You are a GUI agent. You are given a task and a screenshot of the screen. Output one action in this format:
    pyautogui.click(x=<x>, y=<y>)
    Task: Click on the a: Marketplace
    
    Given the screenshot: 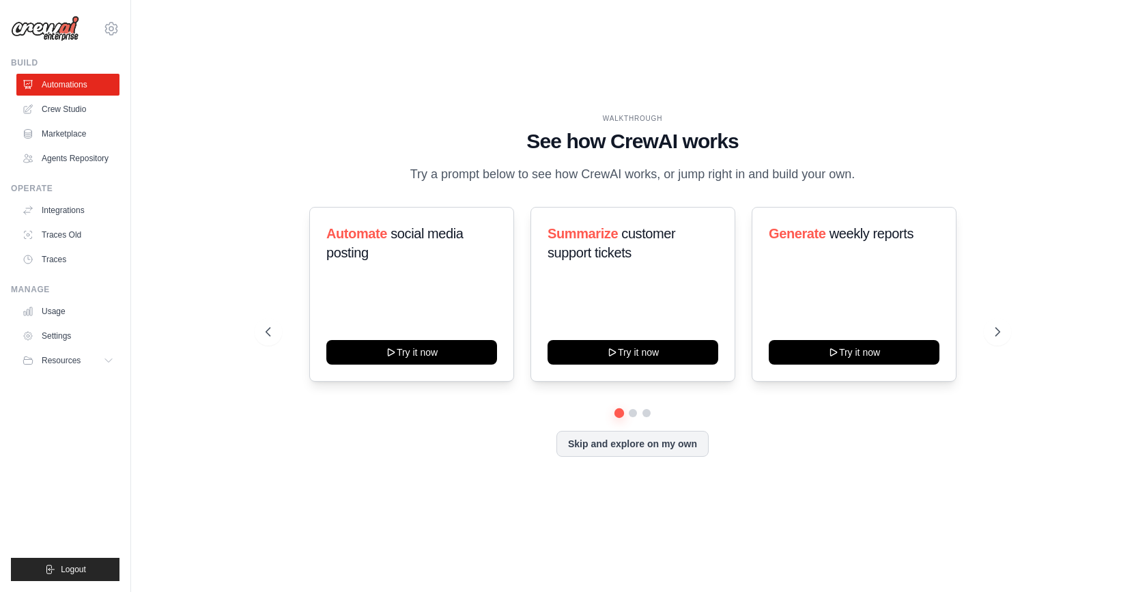 What is the action you would take?
    pyautogui.click(x=68, y=134)
    